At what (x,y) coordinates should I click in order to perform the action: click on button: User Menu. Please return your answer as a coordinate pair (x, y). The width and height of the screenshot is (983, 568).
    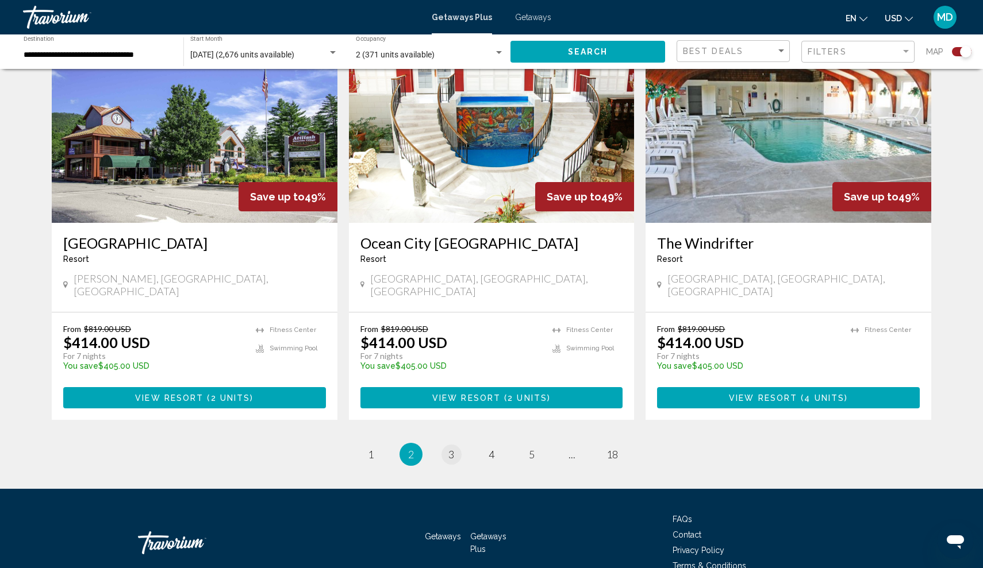
    Looking at the image, I should click on (945, 17).